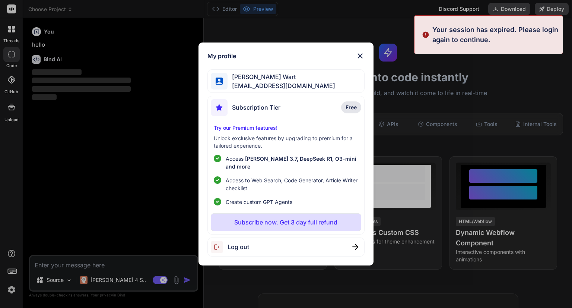  I want to click on img: profile, so click(219, 81).